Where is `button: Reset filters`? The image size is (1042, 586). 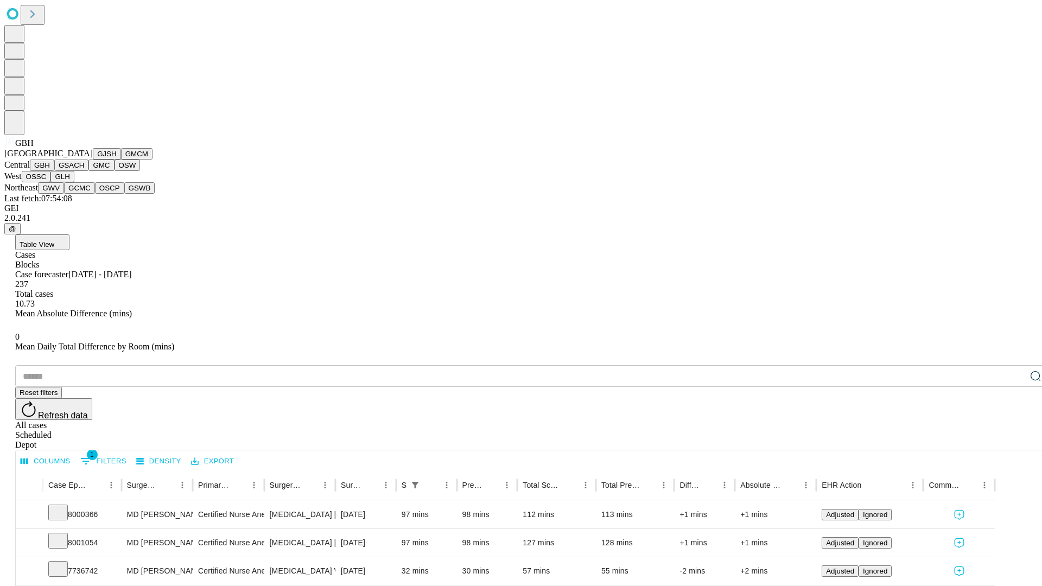 button: Reset filters is located at coordinates (39, 393).